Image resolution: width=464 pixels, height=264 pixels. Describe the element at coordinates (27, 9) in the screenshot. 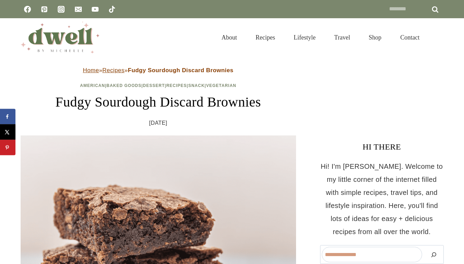

I see `a: Facebook` at that location.